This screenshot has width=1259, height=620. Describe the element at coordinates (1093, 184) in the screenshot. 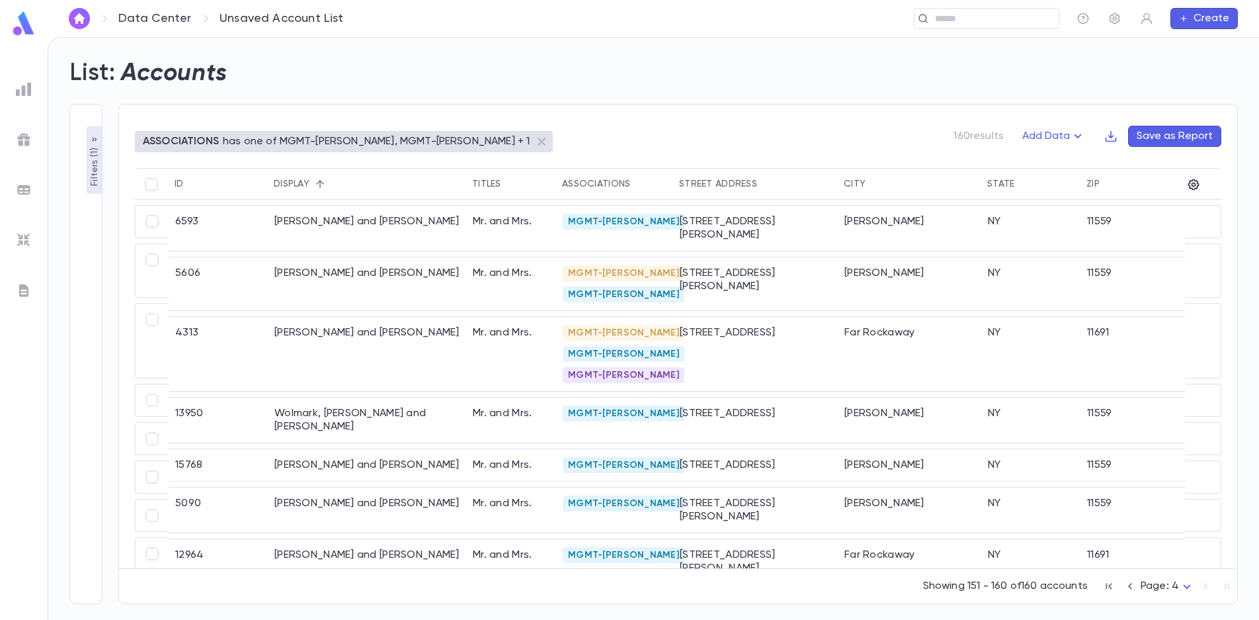

I see `div: Zip` at that location.